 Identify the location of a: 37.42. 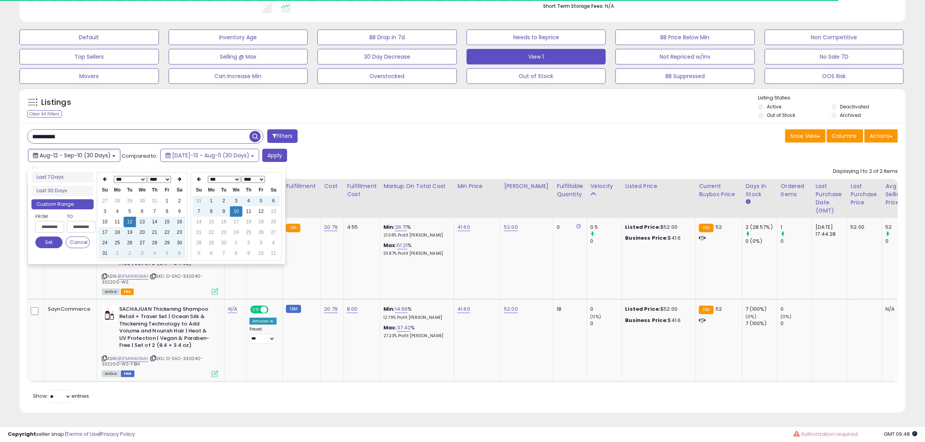
(404, 328).